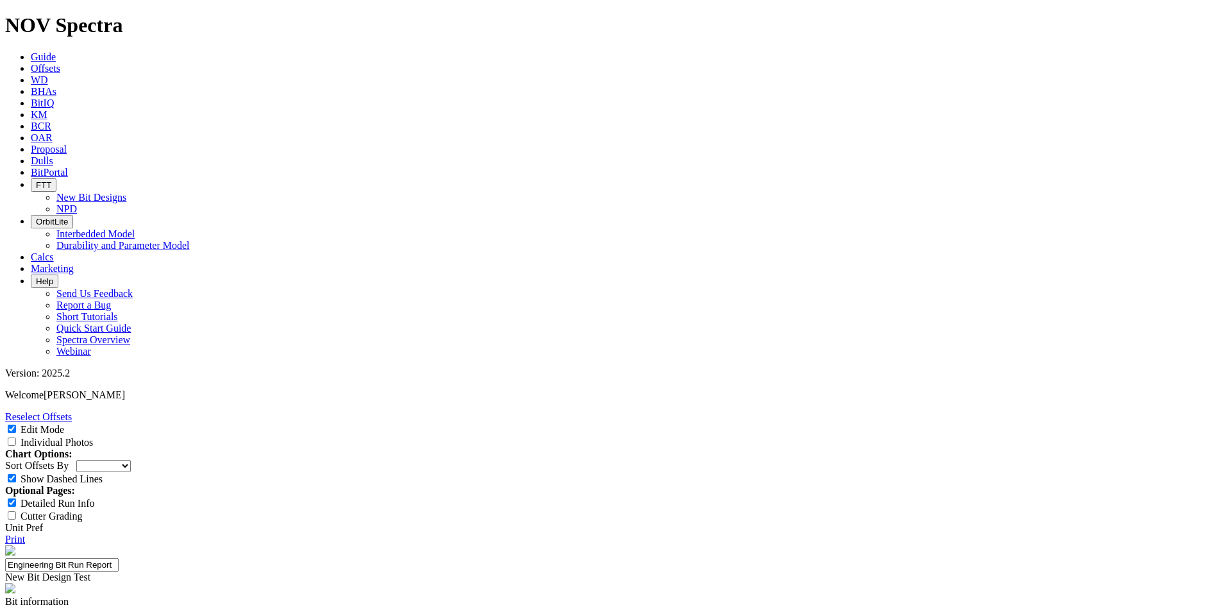  I want to click on a: BitIQ, so click(42, 103).